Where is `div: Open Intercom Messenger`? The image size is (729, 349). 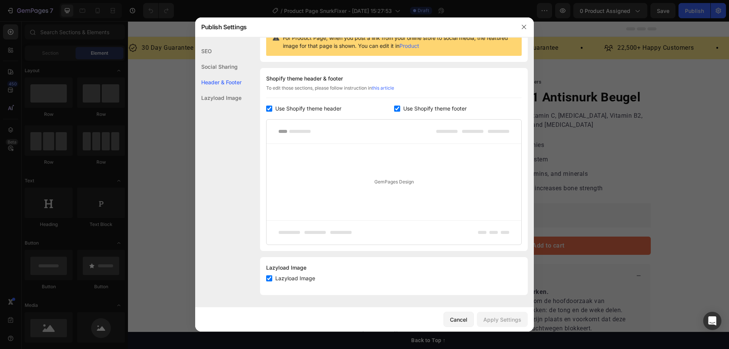
div: Open Intercom Messenger is located at coordinates (712, 321).